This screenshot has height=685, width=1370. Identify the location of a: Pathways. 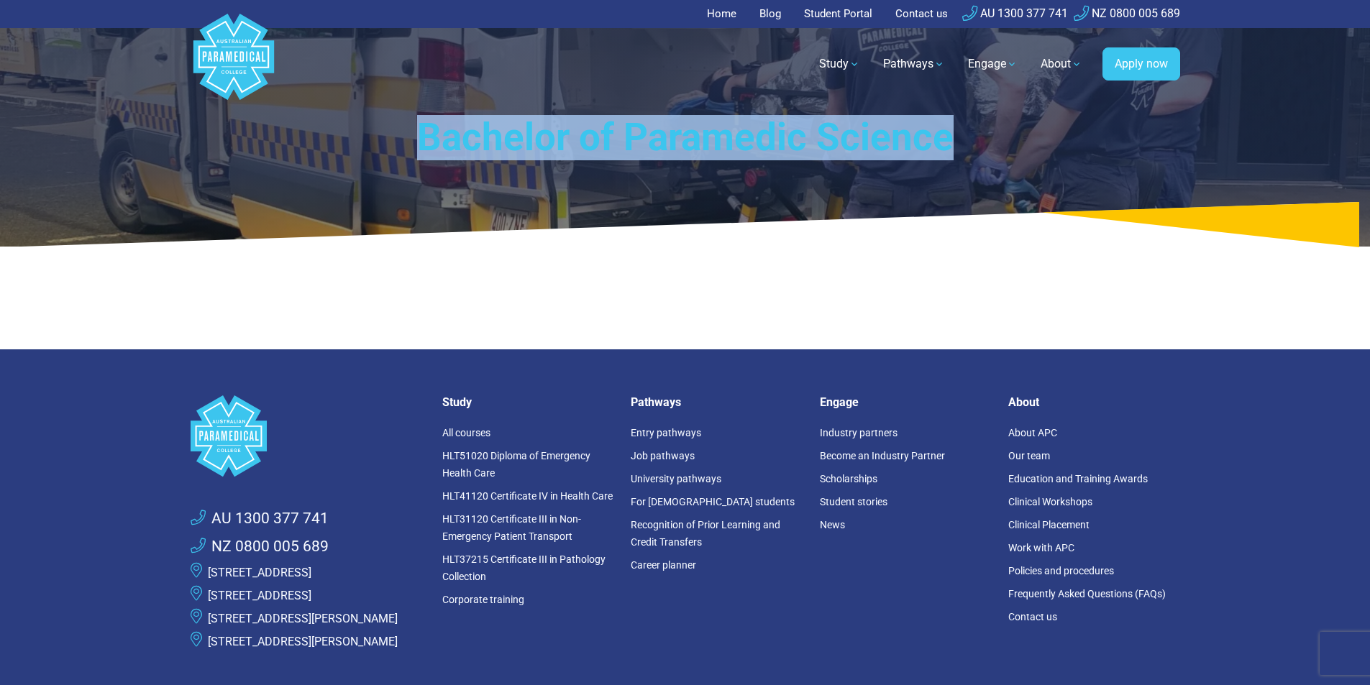
(914, 64).